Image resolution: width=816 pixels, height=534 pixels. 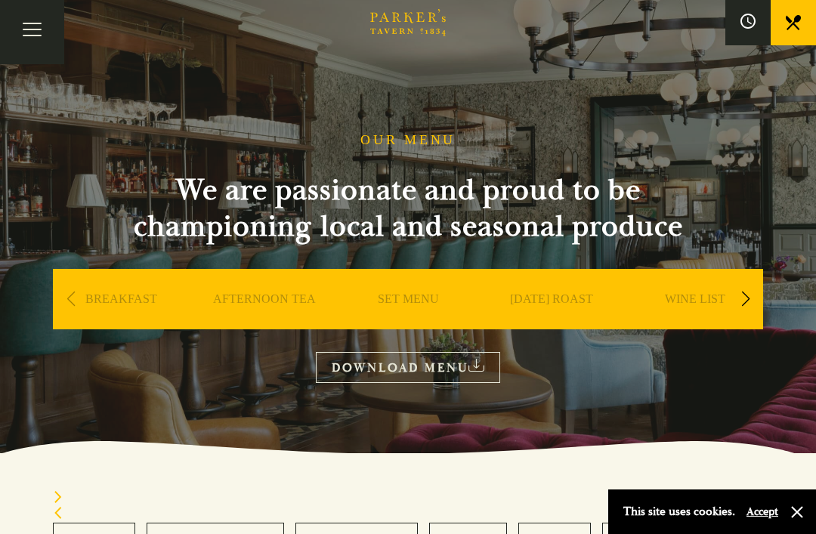 I want to click on button: Accept, so click(x=763, y=512).